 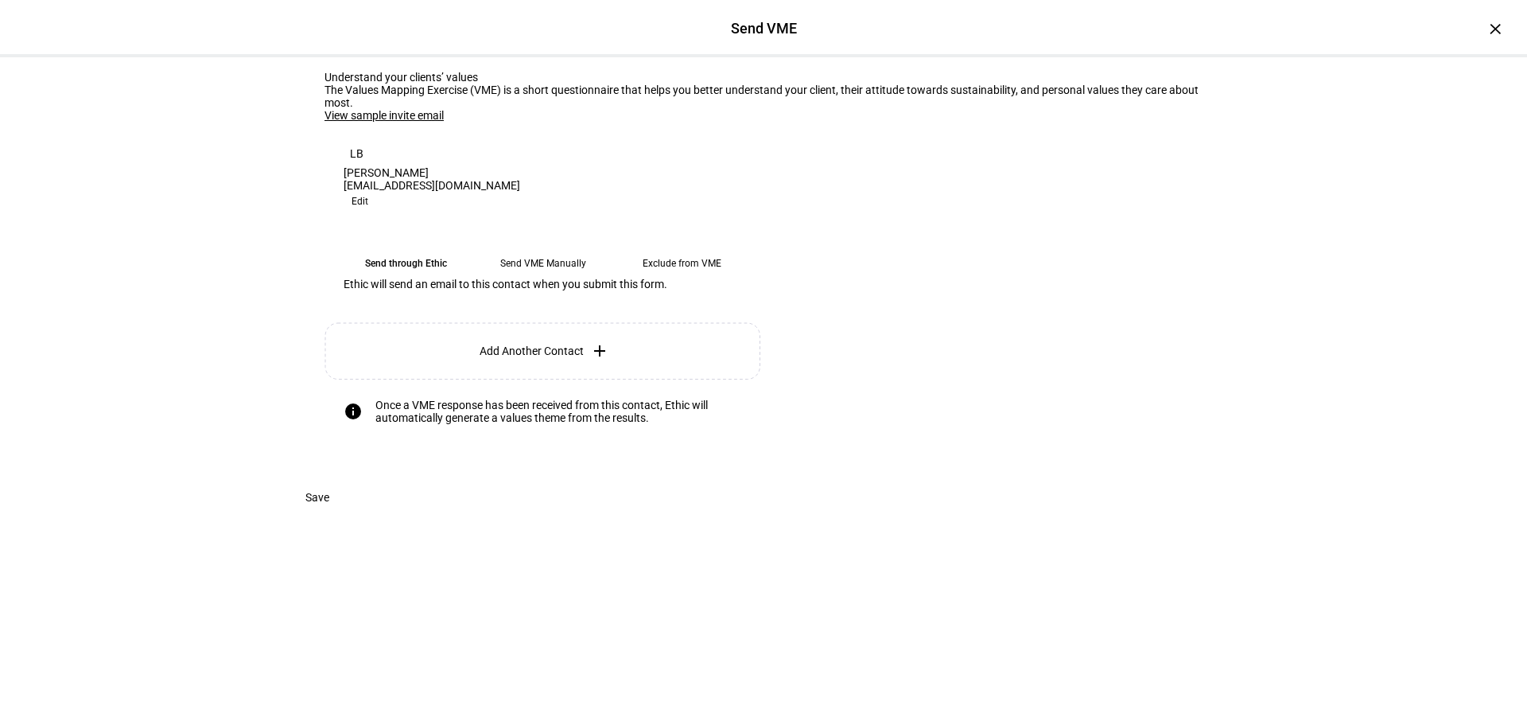 What do you see at coordinates (353, 411) in the screenshot?
I see `mat-icon: info` at bounding box center [353, 411].